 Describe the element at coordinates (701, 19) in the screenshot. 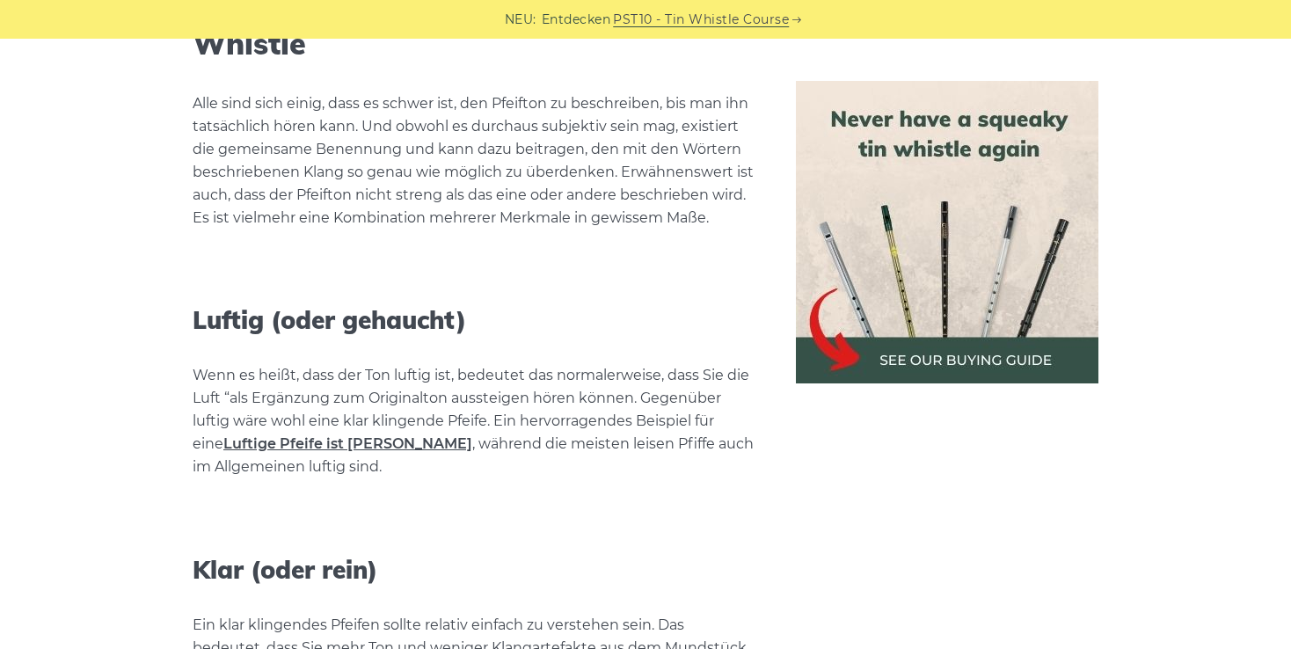

I see `a: PST10 - Tin Whistle Course` at that location.